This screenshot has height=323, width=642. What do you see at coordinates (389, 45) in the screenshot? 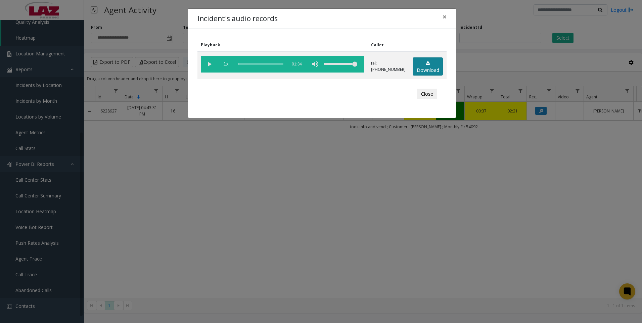
I see `th: Caller` at bounding box center [389, 45].